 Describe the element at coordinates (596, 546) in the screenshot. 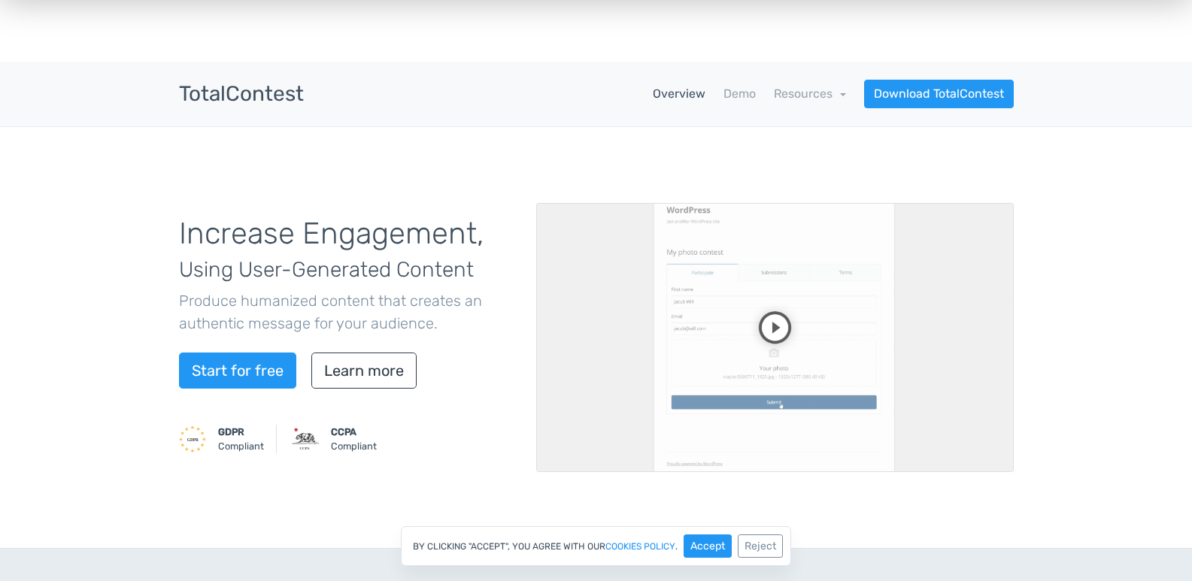

I see `div: By clicking "Accept", you agree with our .` at that location.